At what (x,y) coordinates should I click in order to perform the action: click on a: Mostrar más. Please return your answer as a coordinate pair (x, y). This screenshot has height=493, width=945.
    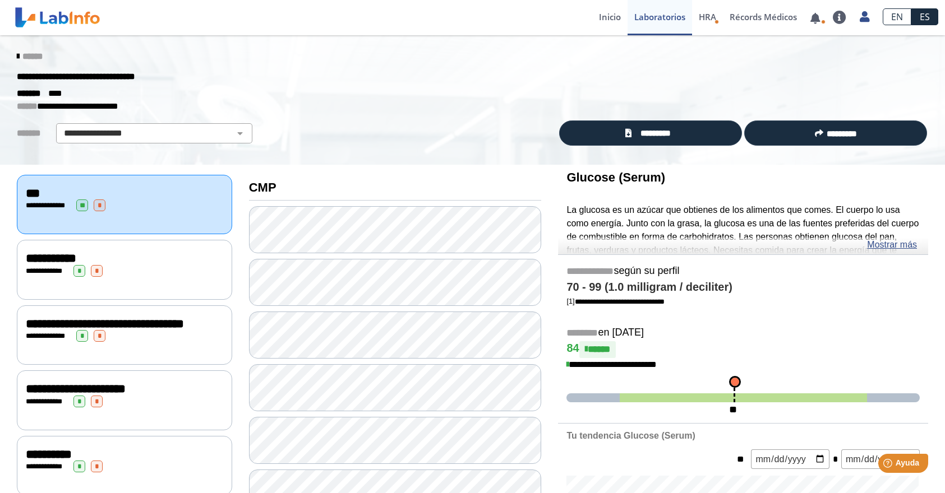
    Looking at the image, I should click on (891, 245).